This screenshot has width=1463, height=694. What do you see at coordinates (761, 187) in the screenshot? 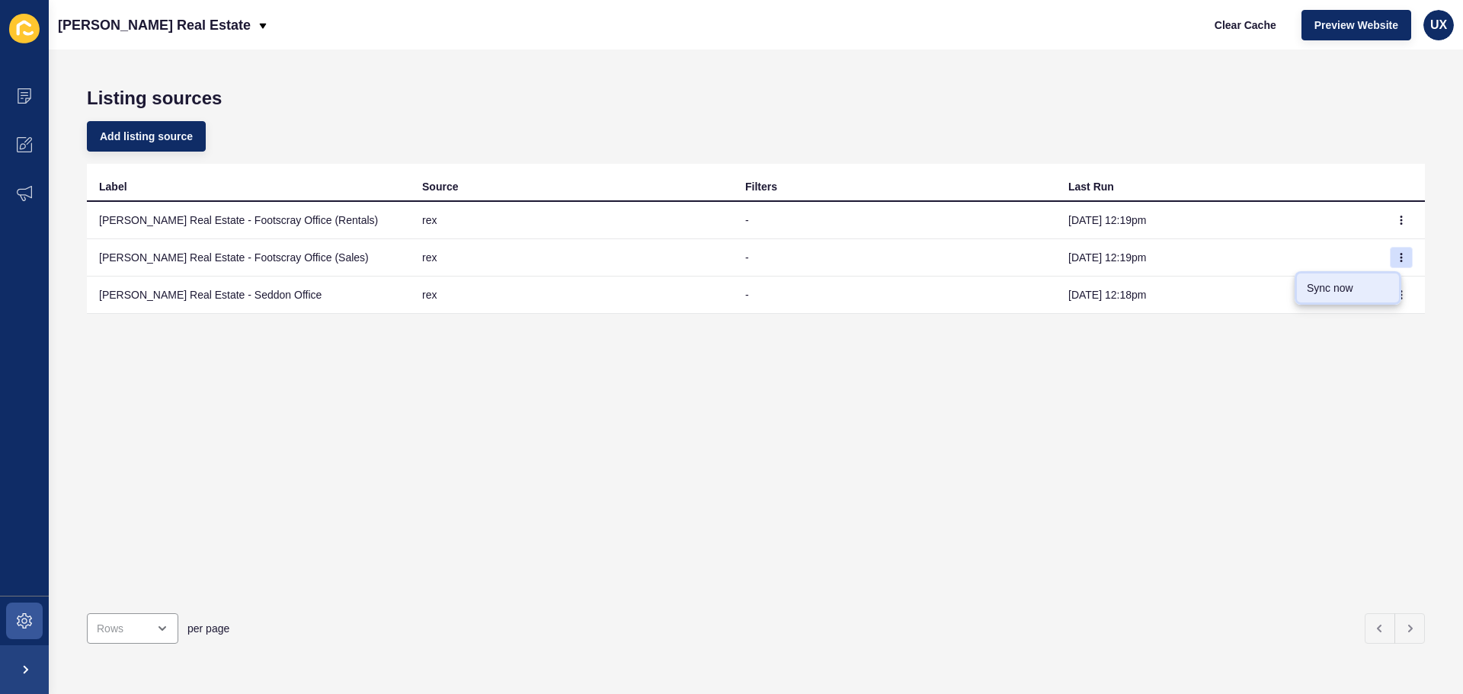
I see `div: Filters` at bounding box center [761, 187].